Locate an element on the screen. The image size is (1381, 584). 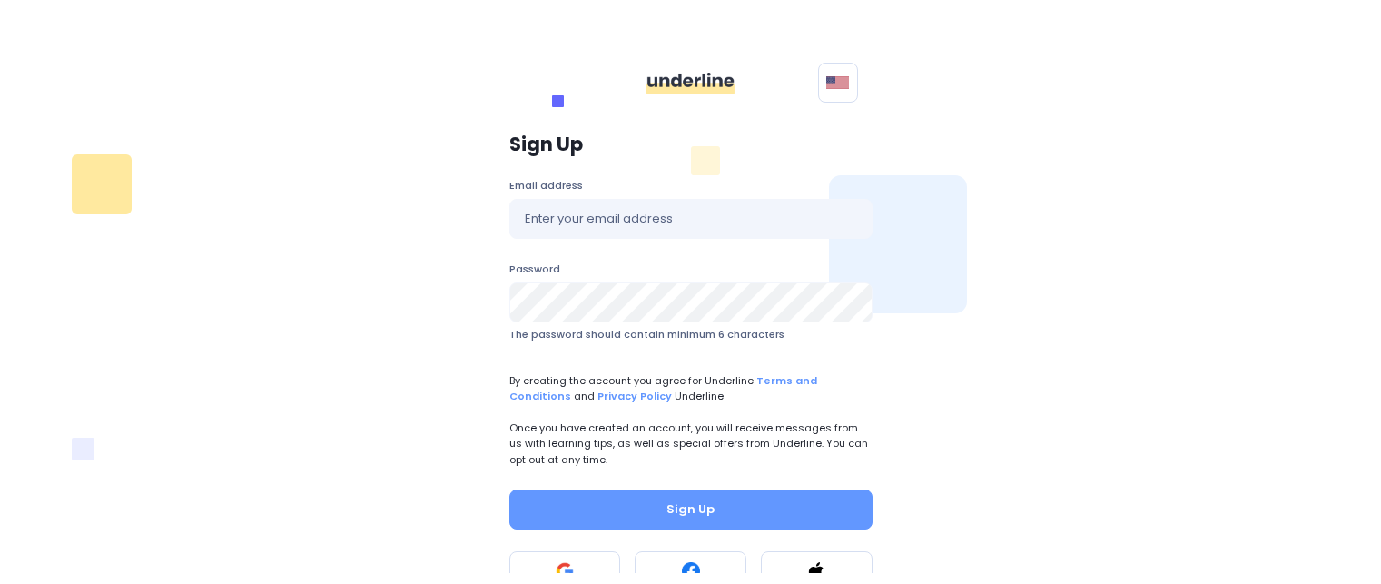
label: Email address is located at coordinates (691, 185).